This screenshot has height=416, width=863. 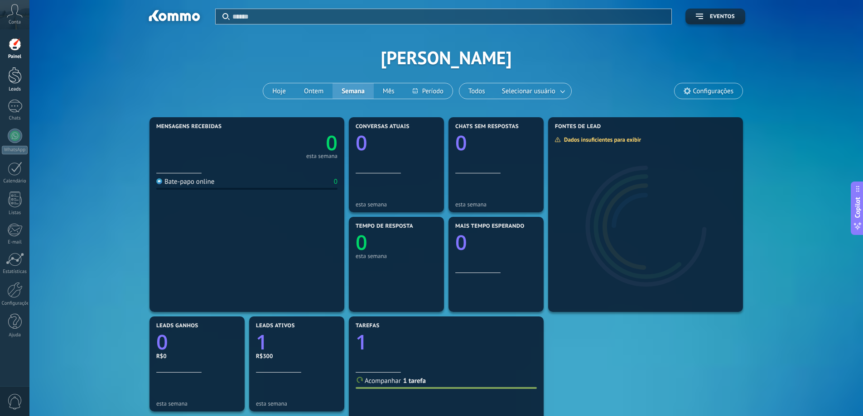 I want to click on span: Mensagens recebidas, so click(x=189, y=127).